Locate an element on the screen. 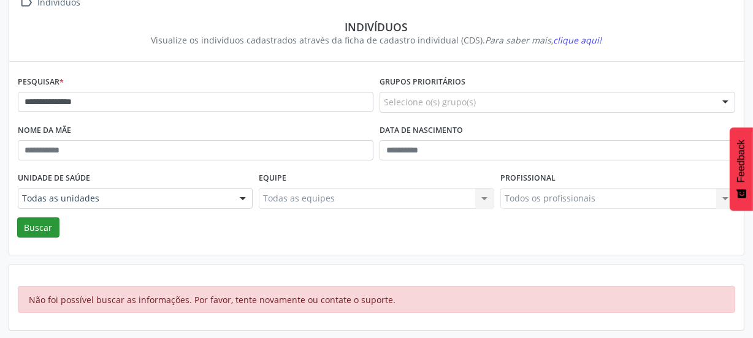 The image size is (753, 338). span: clique aqui! is located at coordinates (578, 40).